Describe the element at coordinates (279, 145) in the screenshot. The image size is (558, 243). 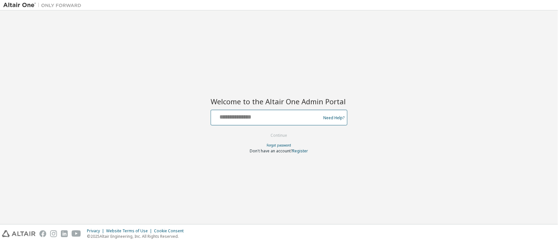
I see `a: Forgot password` at that location.